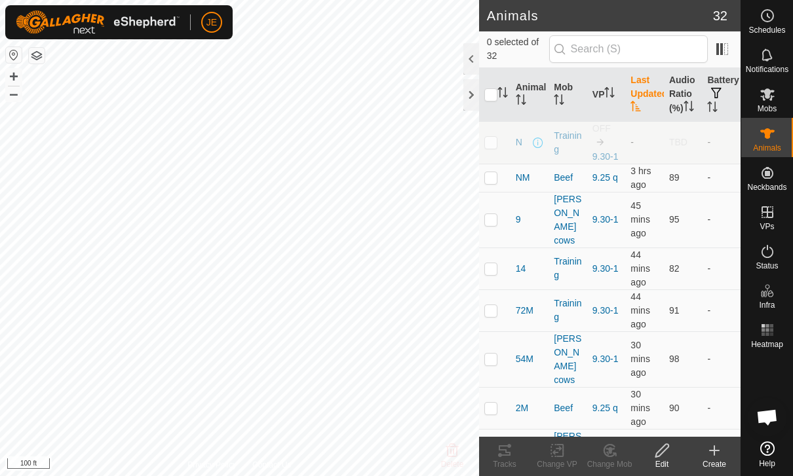 The width and height of the screenshot is (793, 476). I want to click on span: 95, so click(674, 219).